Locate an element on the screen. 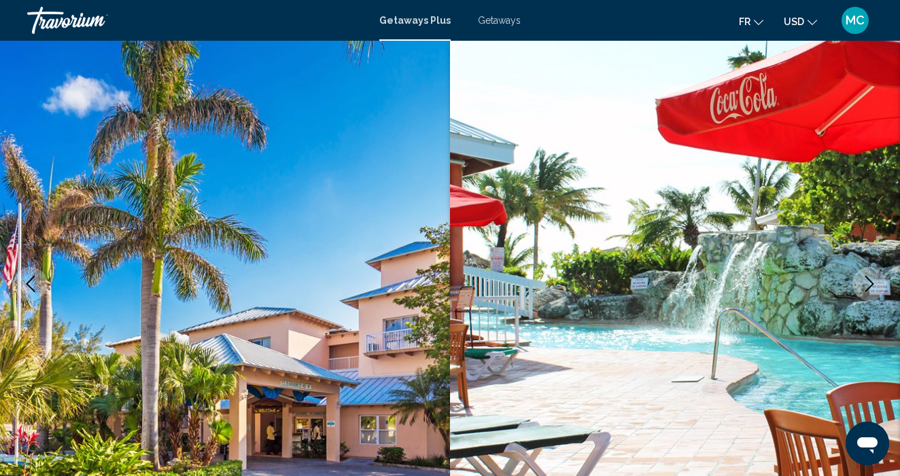 The width and height of the screenshot is (900, 476). span: USD is located at coordinates (794, 22).